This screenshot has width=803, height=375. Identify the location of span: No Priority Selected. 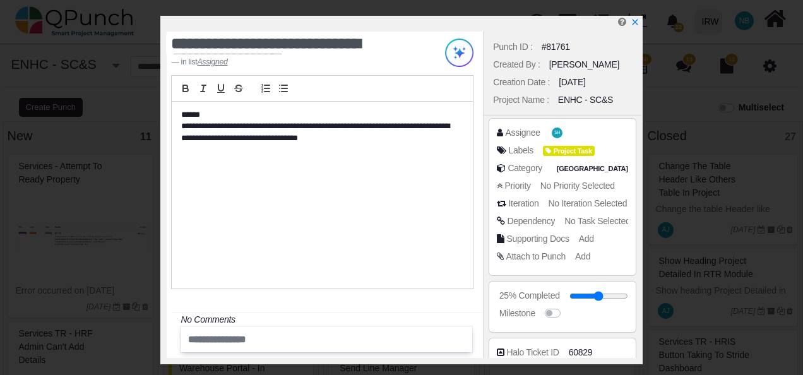
(578, 186).